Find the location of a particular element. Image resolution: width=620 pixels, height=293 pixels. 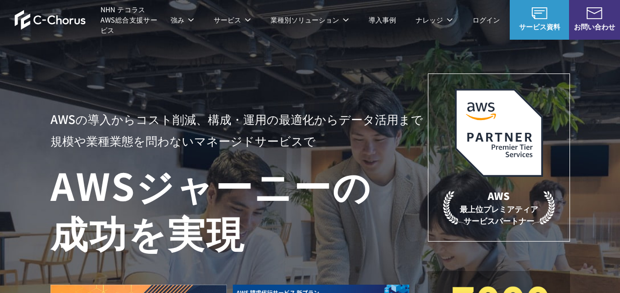

p: ナレッジ is located at coordinates (434, 20).